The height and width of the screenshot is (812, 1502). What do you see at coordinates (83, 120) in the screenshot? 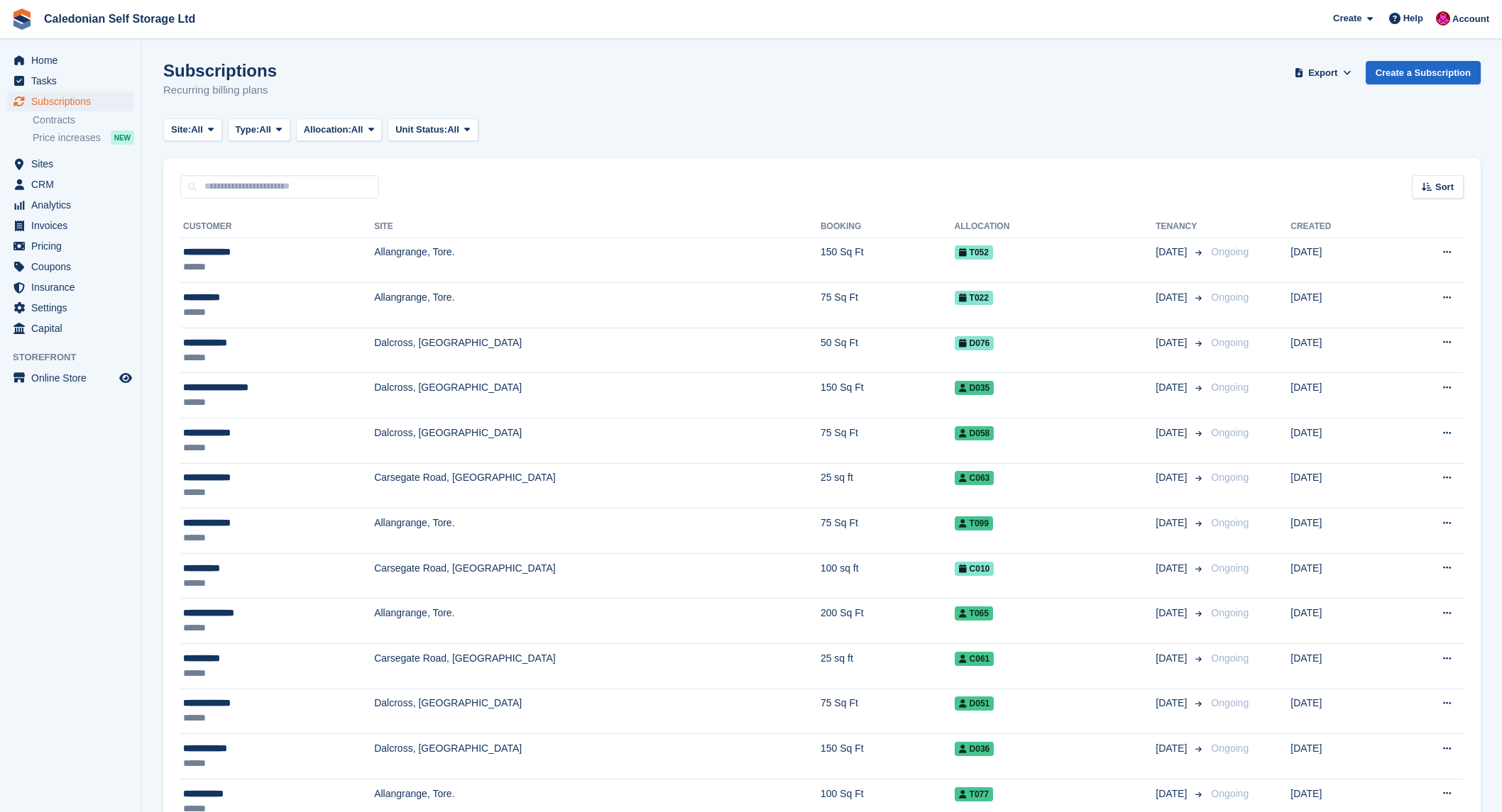
I see `a: Contracts` at bounding box center [83, 120].